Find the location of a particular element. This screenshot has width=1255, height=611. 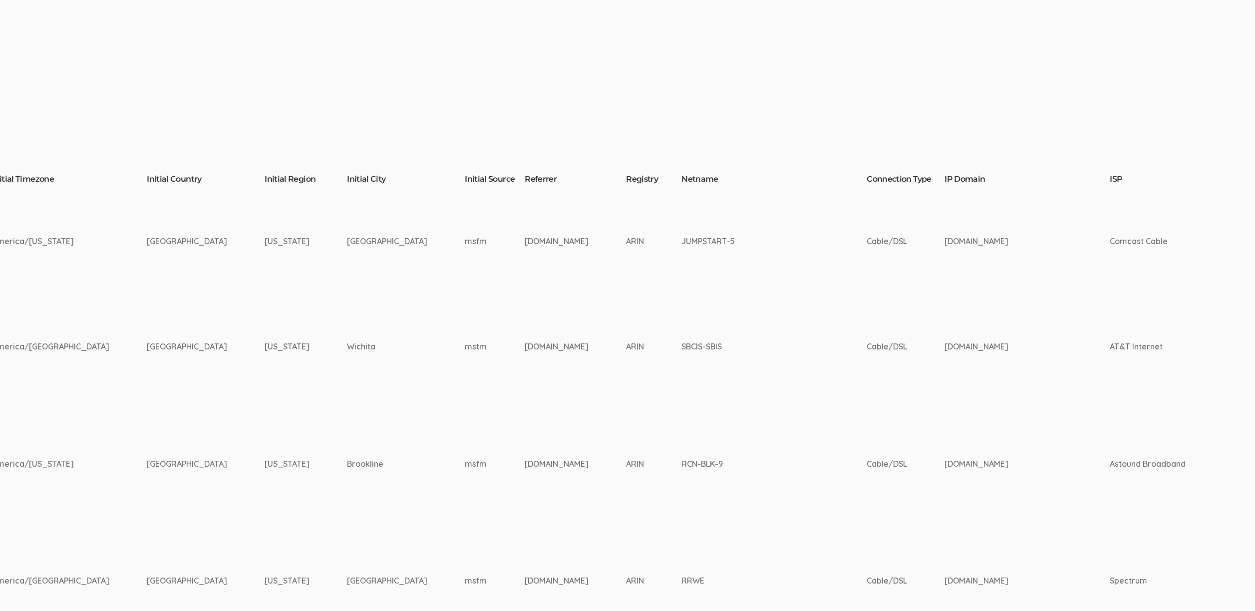

td: mstm is located at coordinates (495, 347).